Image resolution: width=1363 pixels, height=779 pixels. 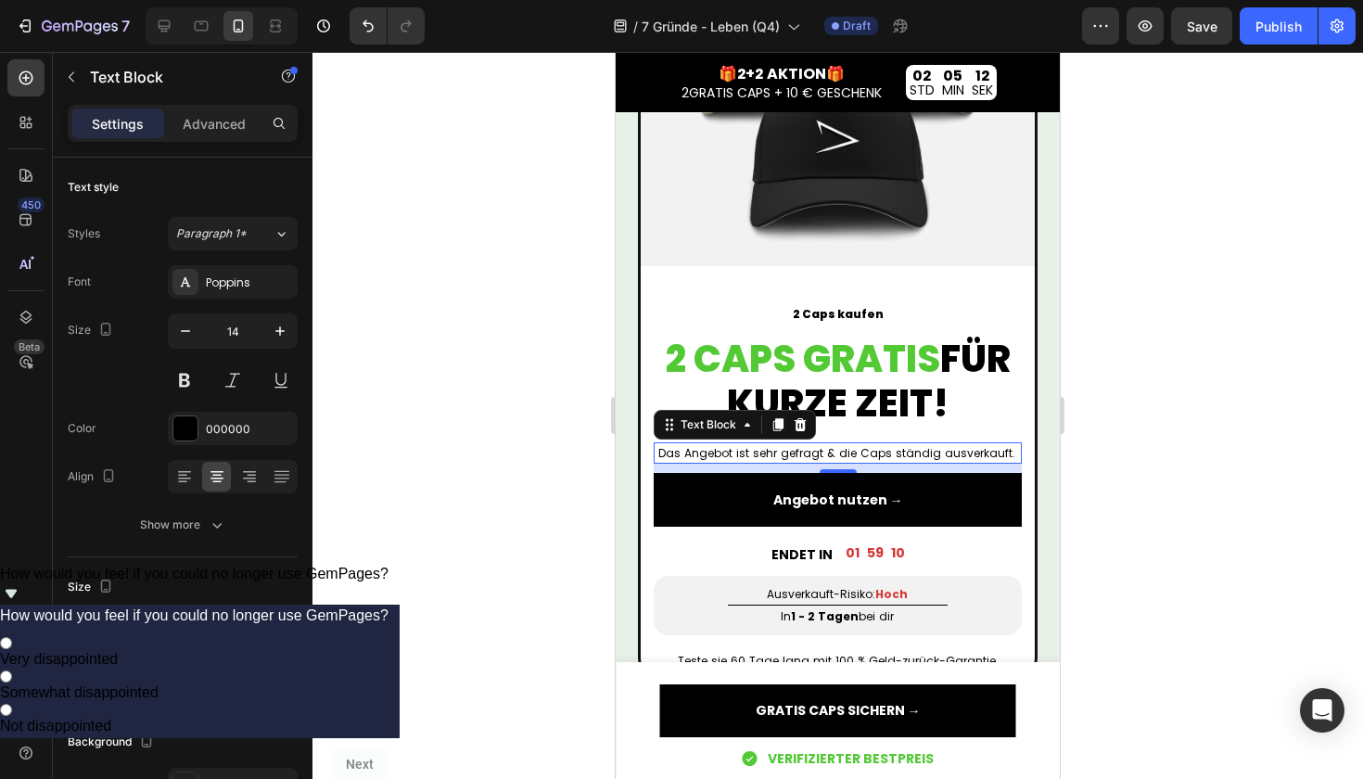 I want to click on span: In bei dir, so click(x=222, y=564).